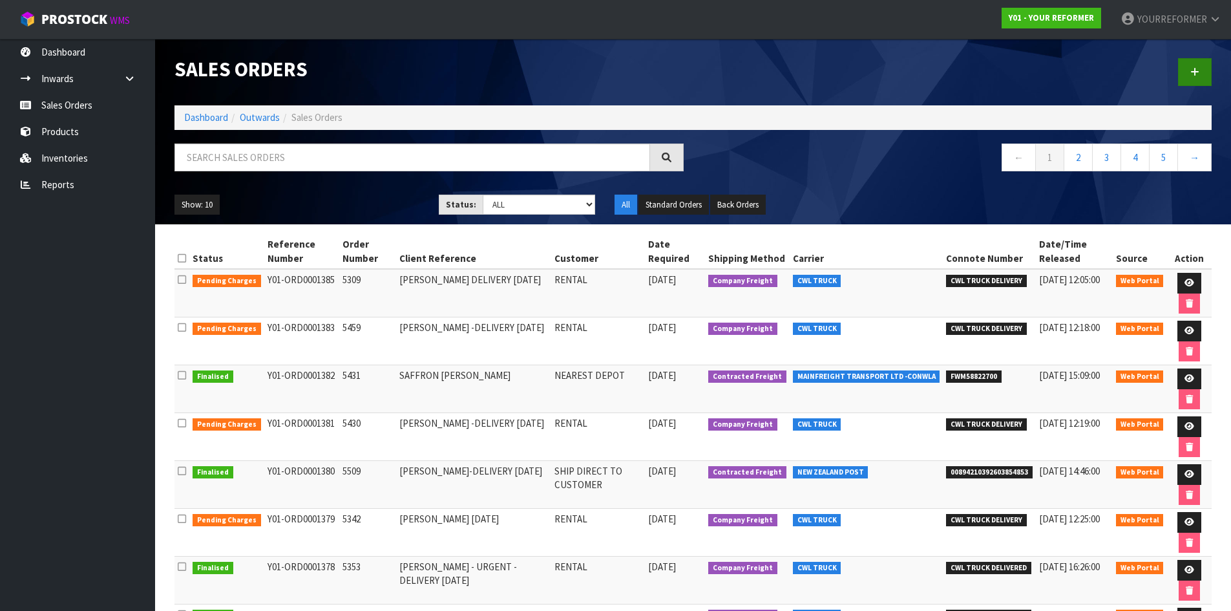  What do you see at coordinates (412, 157) in the screenshot?
I see `input: Search sales orders` at bounding box center [412, 157].